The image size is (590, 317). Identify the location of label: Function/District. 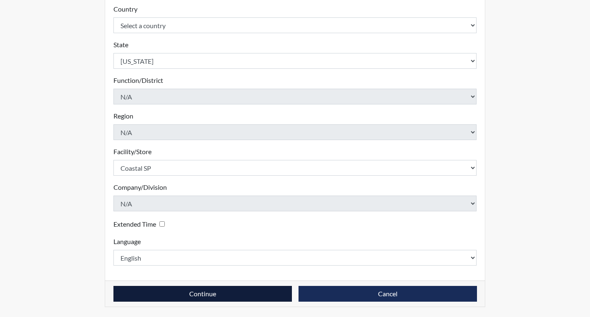
(138, 80).